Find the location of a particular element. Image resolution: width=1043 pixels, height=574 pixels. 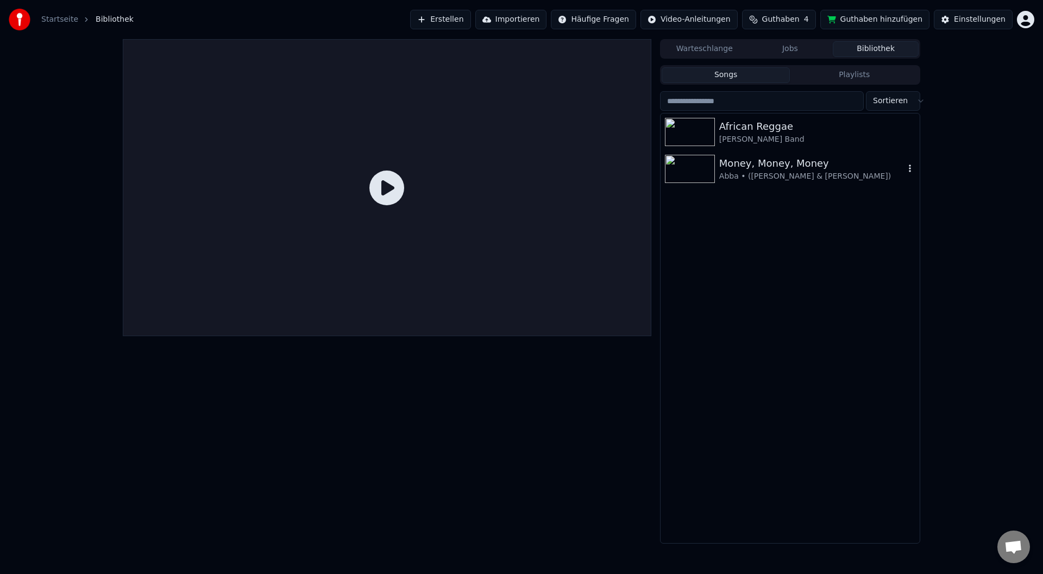

button: Erstellen is located at coordinates (440, 20).